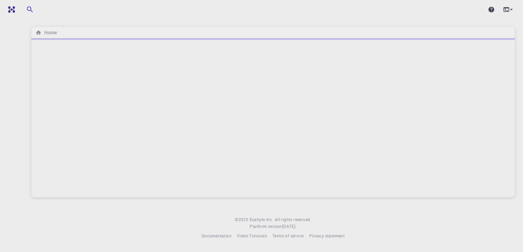 This screenshot has width=523, height=252. Describe the element at coordinates (327, 236) in the screenshot. I see `span: Privacy statement` at that location.